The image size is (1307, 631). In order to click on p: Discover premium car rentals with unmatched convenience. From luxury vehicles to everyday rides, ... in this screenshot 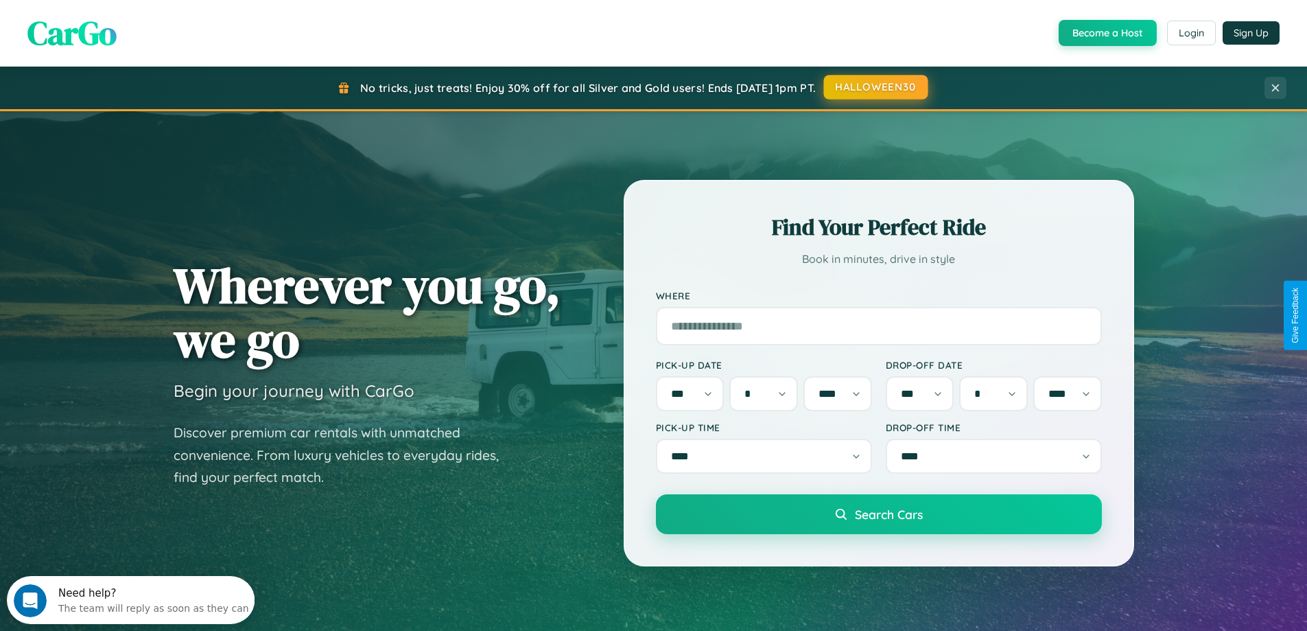, I will do `click(345, 455)`.